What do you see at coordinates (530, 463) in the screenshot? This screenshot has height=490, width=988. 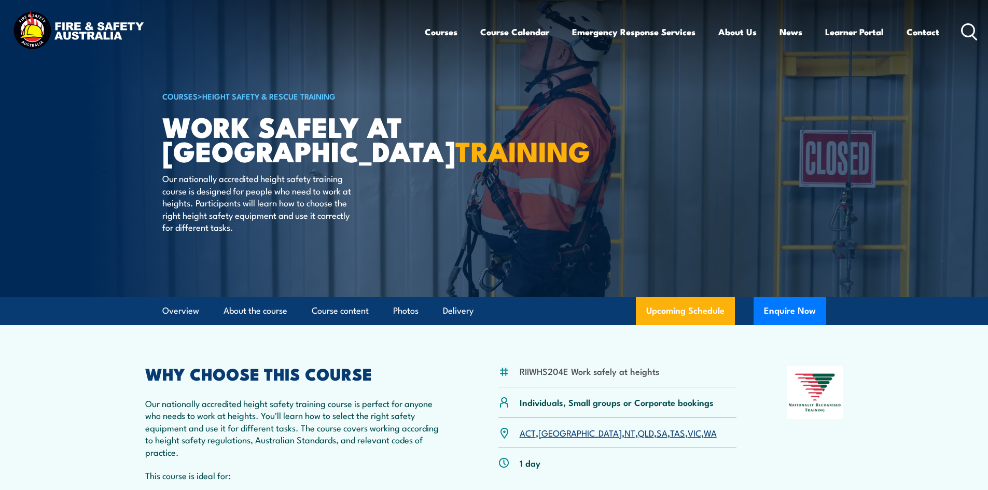 I see `p: 1 day` at bounding box center [530, 463].